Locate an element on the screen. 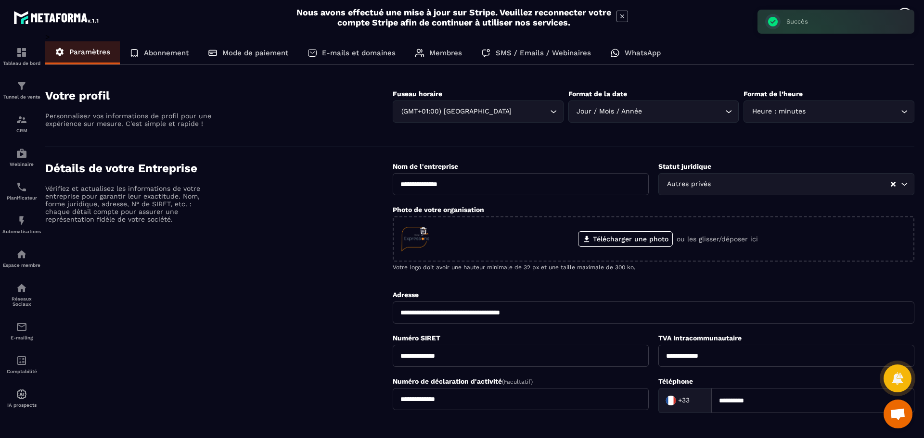 Image resolution: width=924 pixels, height=438 pixels. a: Ouvrir le chat is located at coordinates (898, 414).